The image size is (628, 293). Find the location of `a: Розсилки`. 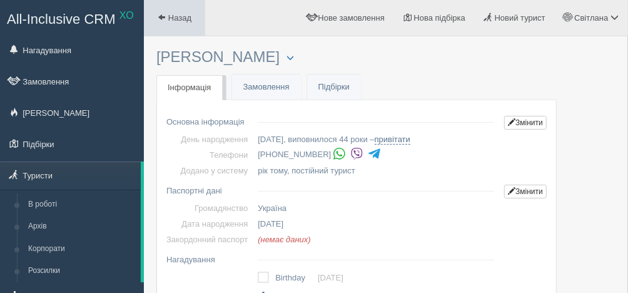

a: Розсилки is located at coordinates (81, 271).